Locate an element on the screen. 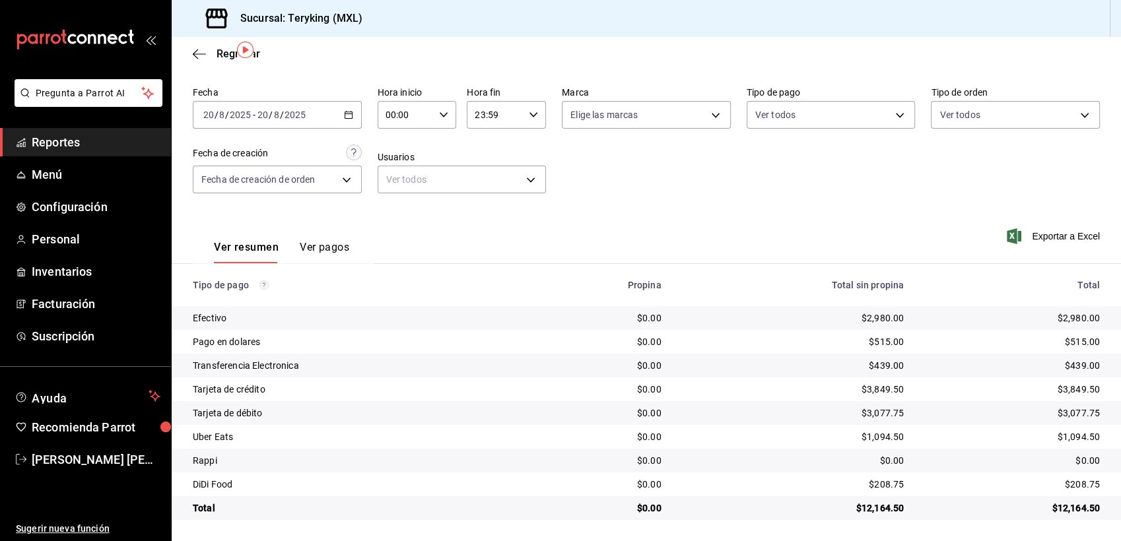  div: Transferencia Electronica is located at coordinates (356, 366).